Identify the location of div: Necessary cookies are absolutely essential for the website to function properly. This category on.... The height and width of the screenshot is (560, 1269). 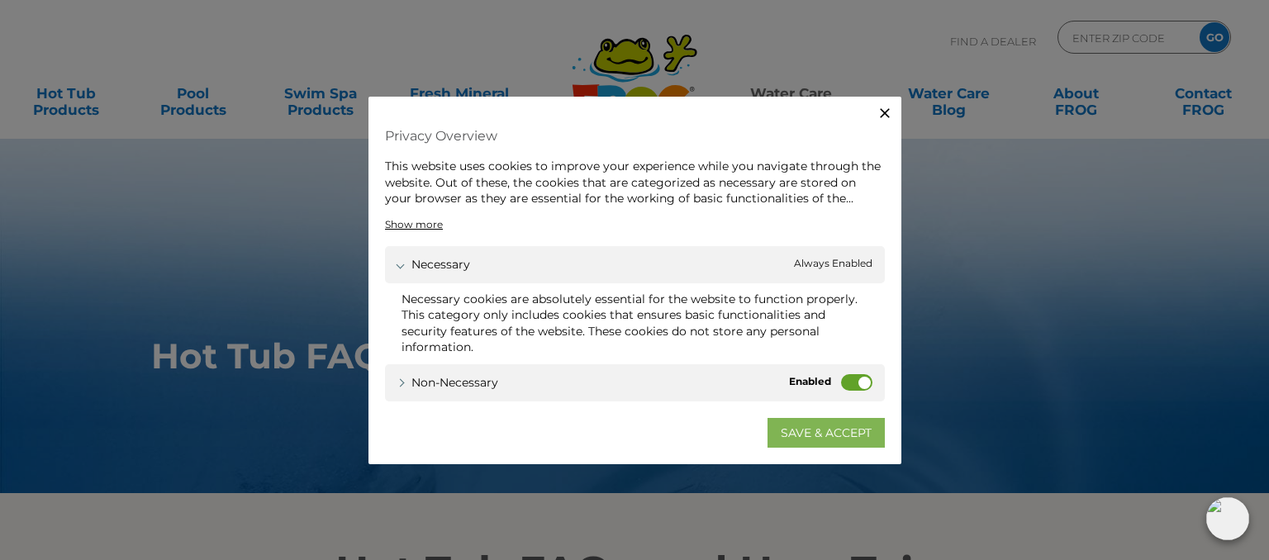
(635, 323).